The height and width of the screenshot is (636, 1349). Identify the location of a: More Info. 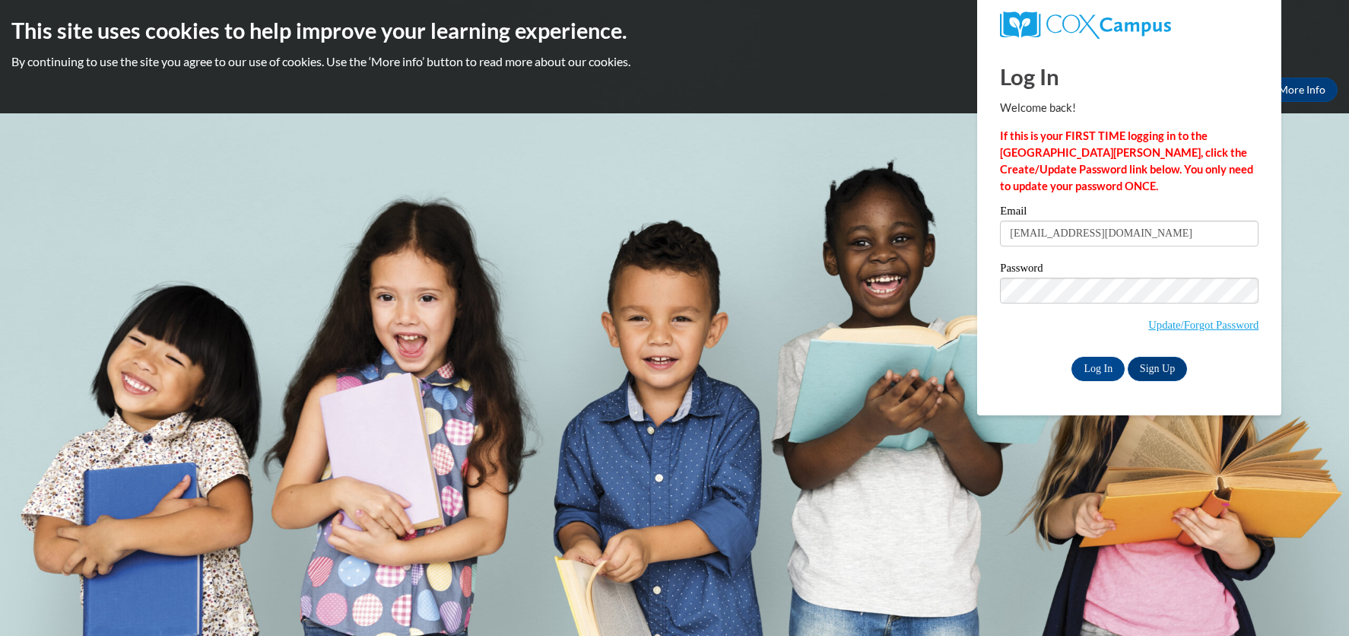
(1302, 90).